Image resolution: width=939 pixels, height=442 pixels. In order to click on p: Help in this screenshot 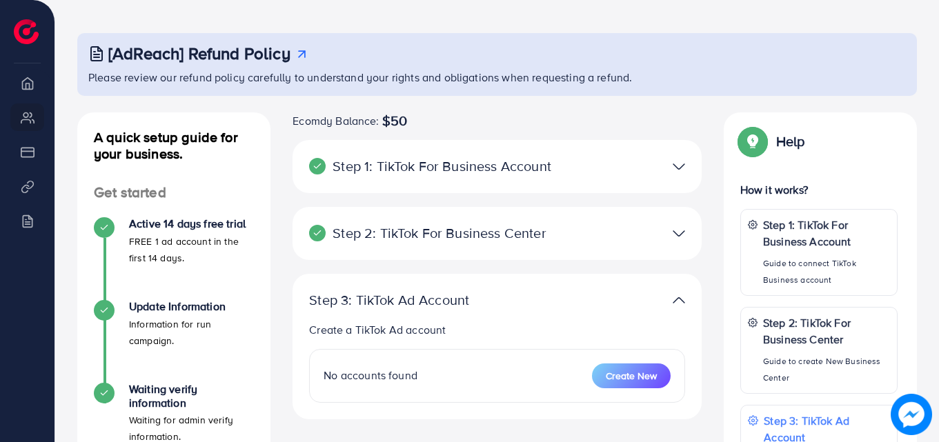, I will do `click(791, 141)`.